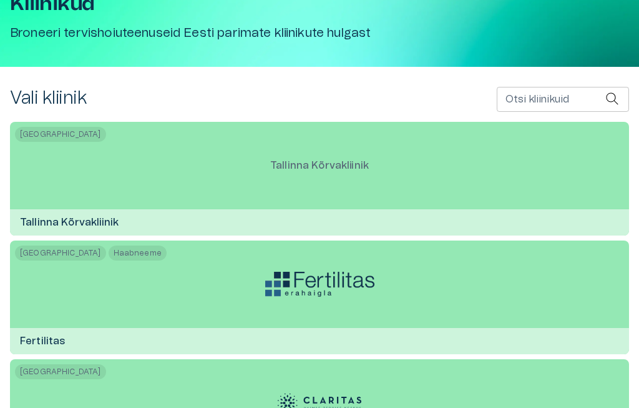  I want to click on h6: Tallinna Kõrvakliinik, so click(69, 222).